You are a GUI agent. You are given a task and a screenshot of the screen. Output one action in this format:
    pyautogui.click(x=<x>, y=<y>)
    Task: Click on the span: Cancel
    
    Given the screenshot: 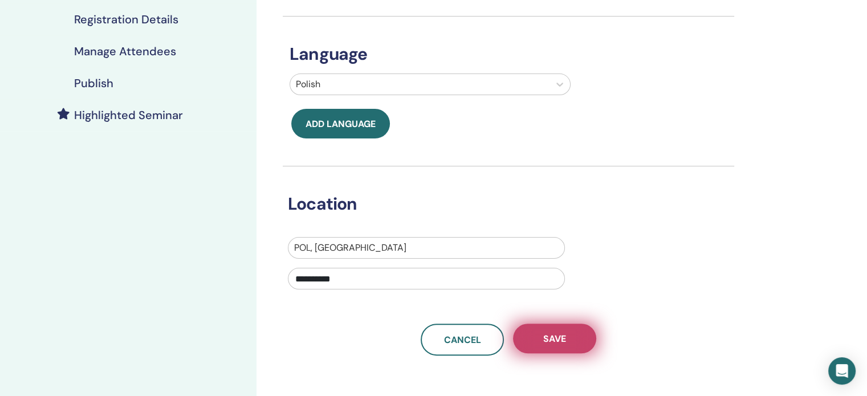 What is the action you would take?
    pyautogui.click(x=462, y=340)
    